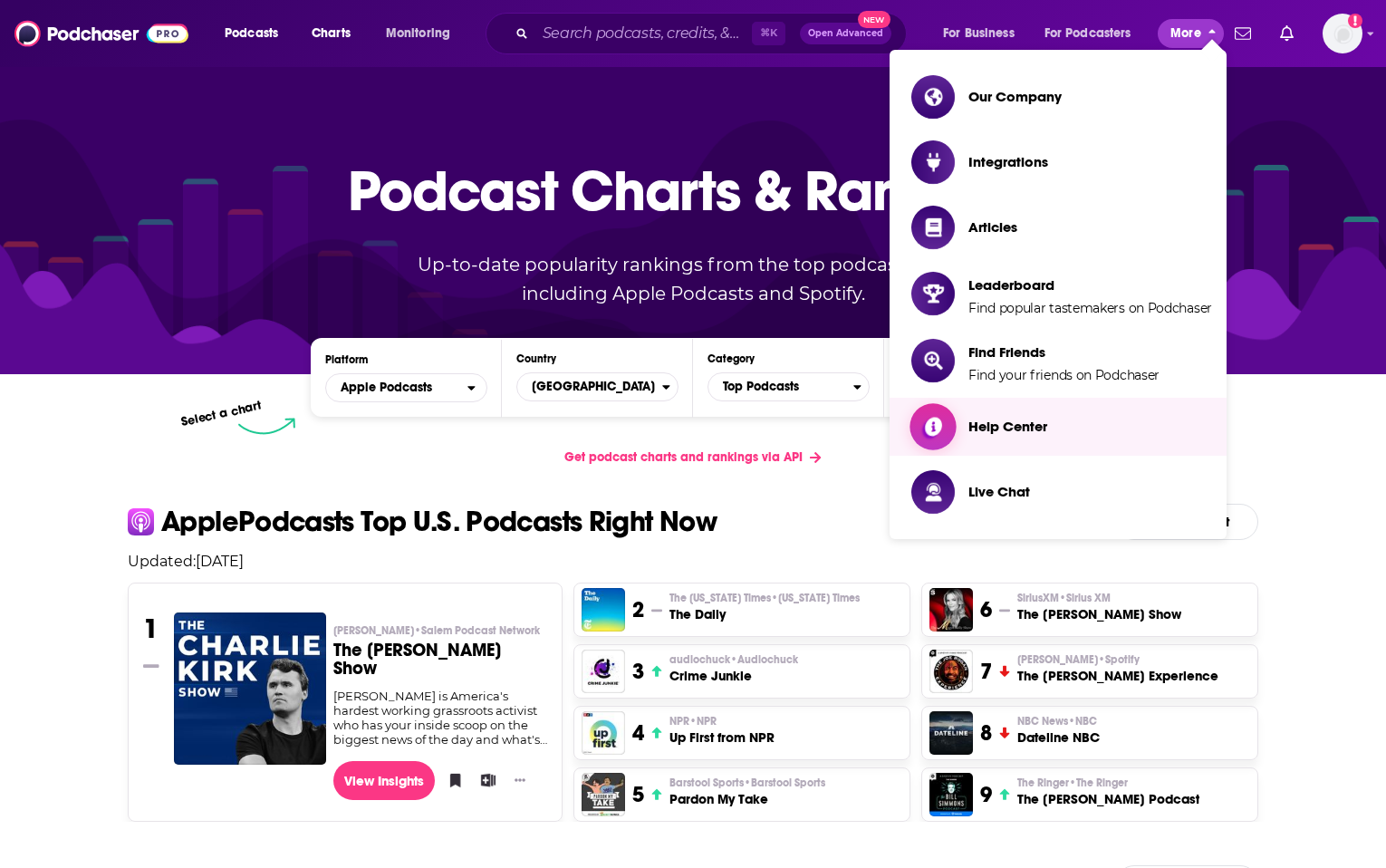 The width and height of the screenshot is (1386, 868). Describe the element at coordinates (722, 730) in the screenshot. I see `a: NPR•NPRUp First from NPR` at that location.